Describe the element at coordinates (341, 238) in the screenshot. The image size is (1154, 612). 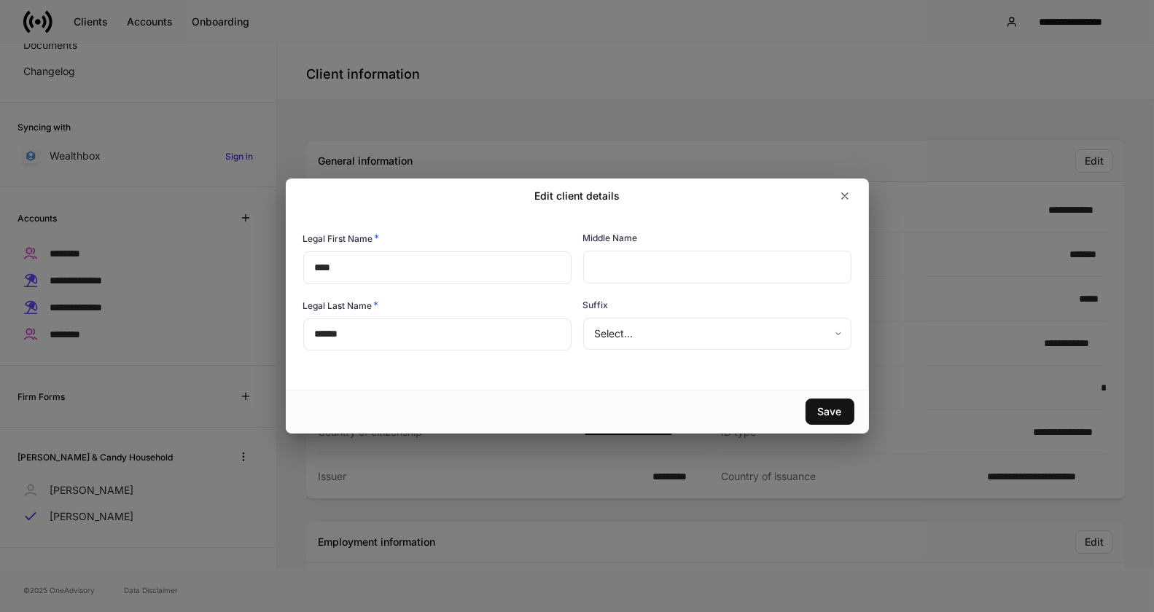
I see `h6: Legal First Name` at that location.